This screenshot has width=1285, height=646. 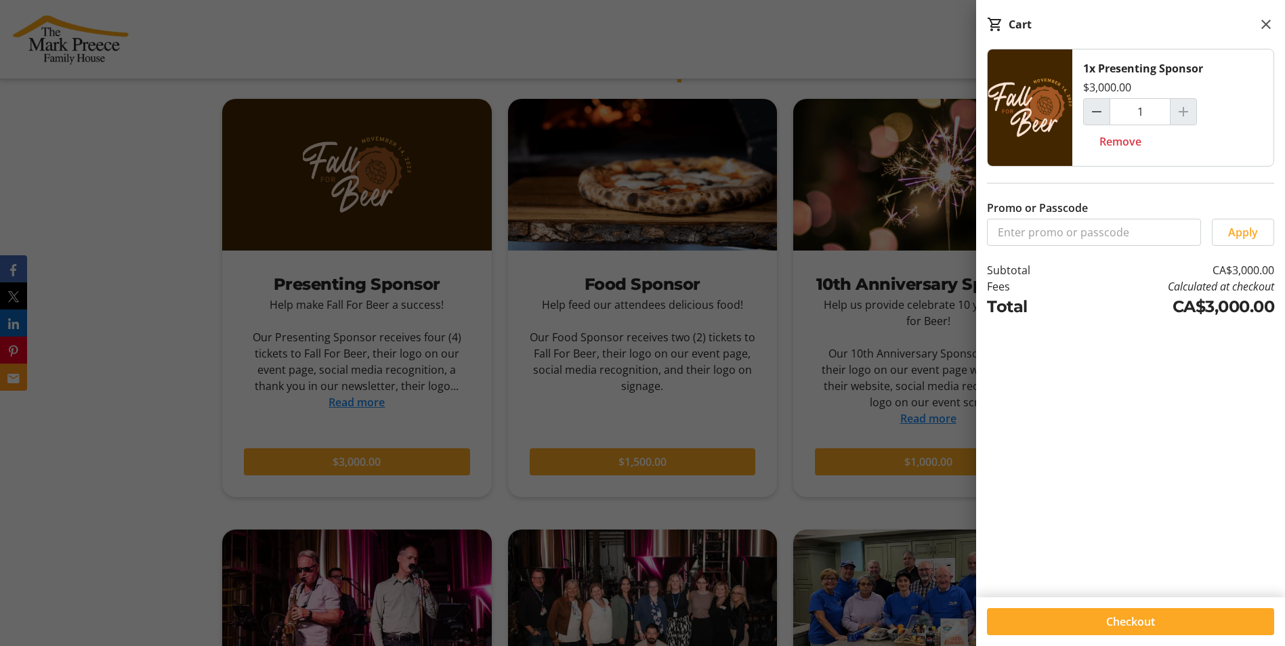 What do you see at coordinates (1243, 232) in the screenshot?
I see `button: Apply` at bounding box center [1243, 232].